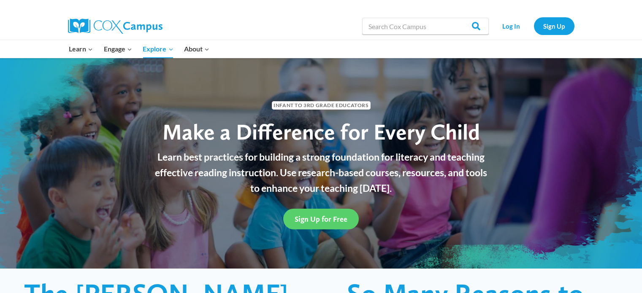 Image resolution: width=642 pixels, height=293 pixels. Describe the element at coordinates (139, 49) in the screenshot. I see `nav: Primary Navigation` at that location.